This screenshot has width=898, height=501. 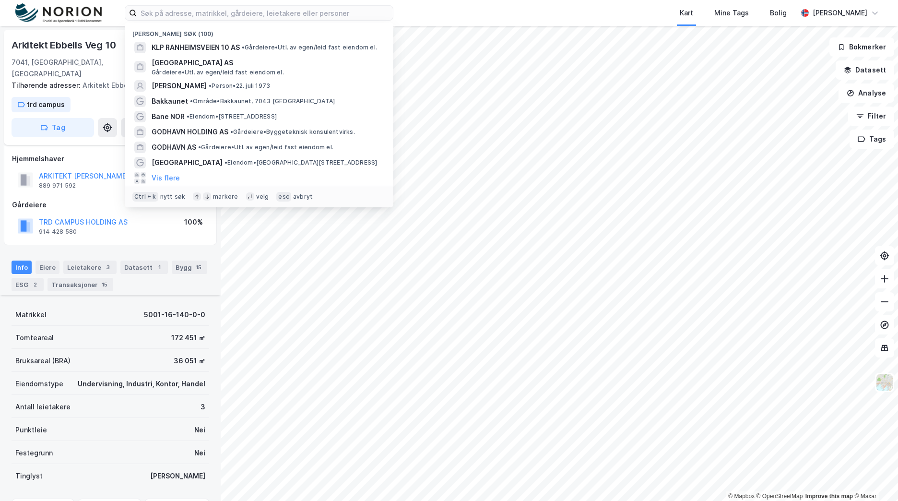 I want to click on div: 36 051 ㎡, so click(x=189, y=361).